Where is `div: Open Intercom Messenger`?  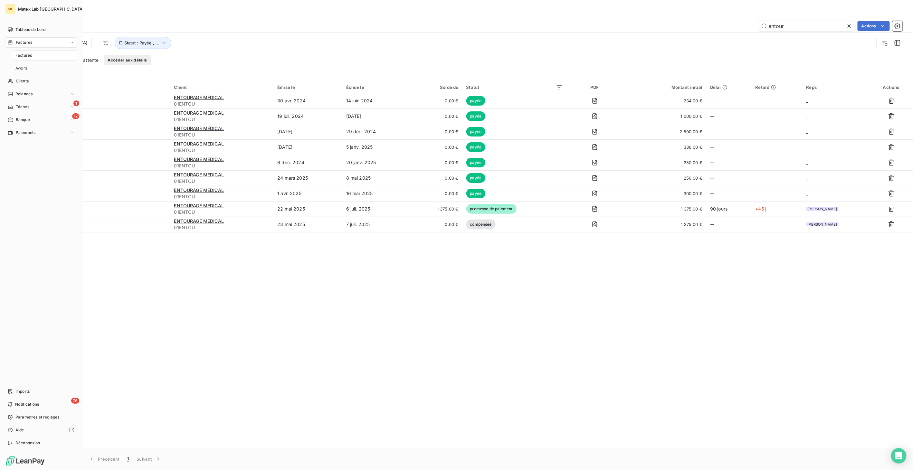
div: Open Intercom Messenger is located at coordinates (899, 456).